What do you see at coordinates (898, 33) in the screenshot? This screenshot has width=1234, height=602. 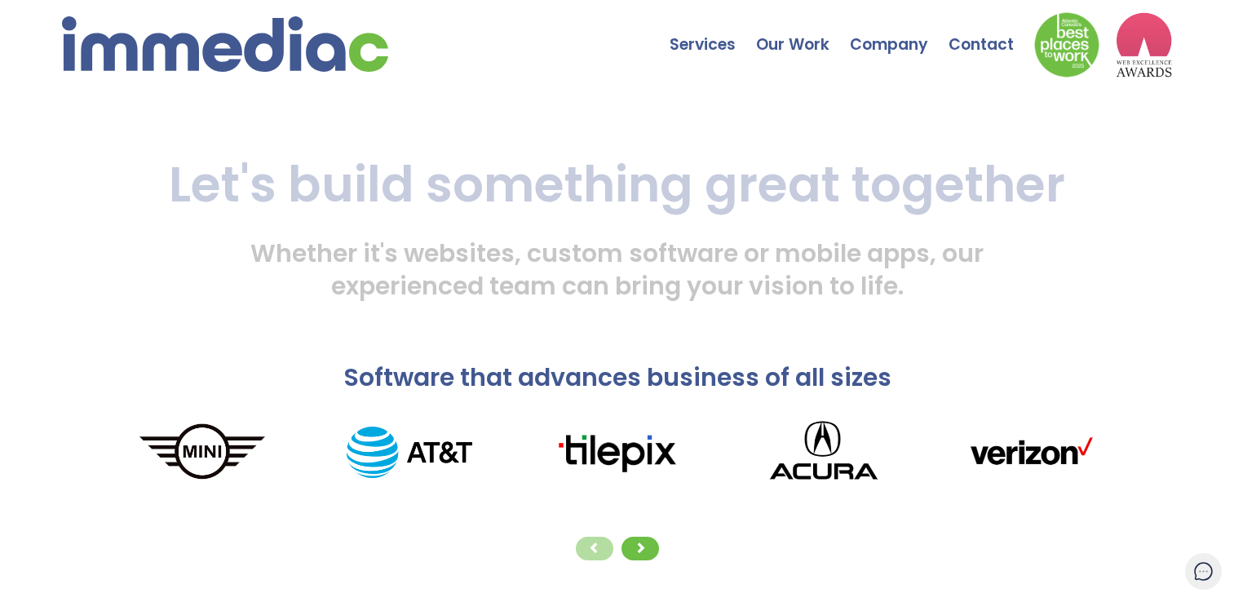 I see `a: Company` at bounding box center [898, 33].